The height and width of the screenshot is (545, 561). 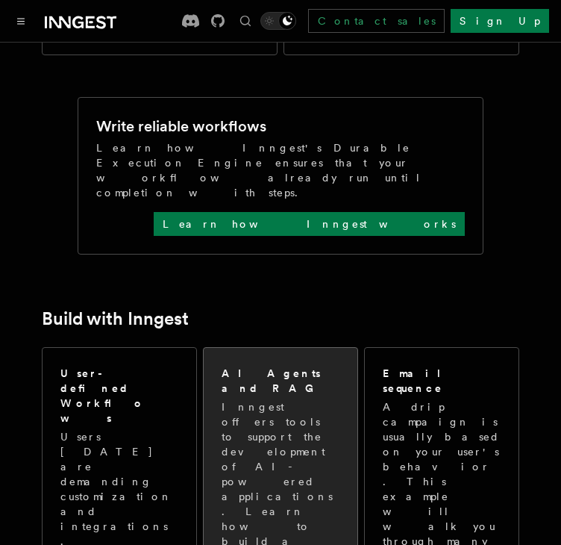 I want to click on h2: Write reliable workflows, so click(x=181, y=126).